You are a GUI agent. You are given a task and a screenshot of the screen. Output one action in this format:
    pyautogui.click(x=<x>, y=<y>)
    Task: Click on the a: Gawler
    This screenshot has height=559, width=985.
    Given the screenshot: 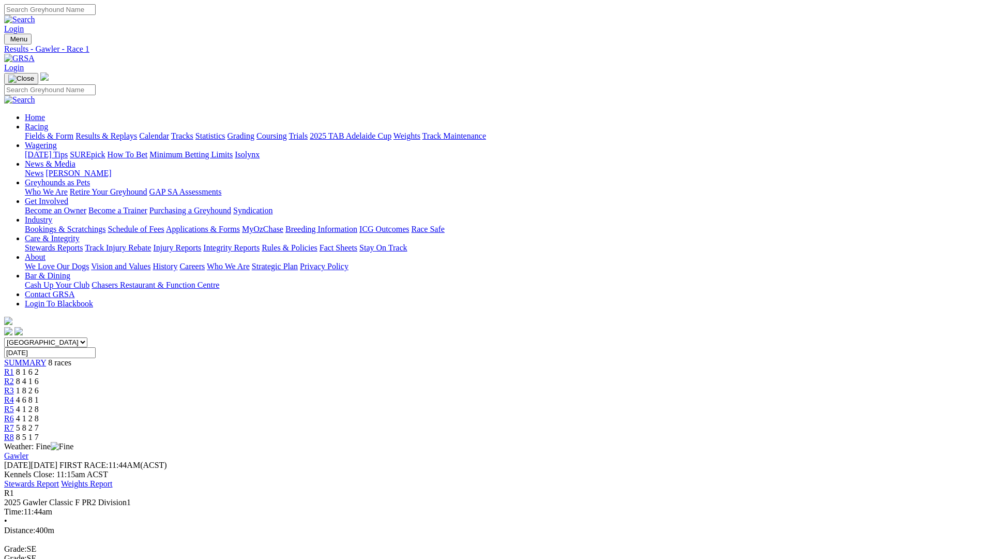 What is the action you would take?
    pyautogui.click(x=16, y=455)
    